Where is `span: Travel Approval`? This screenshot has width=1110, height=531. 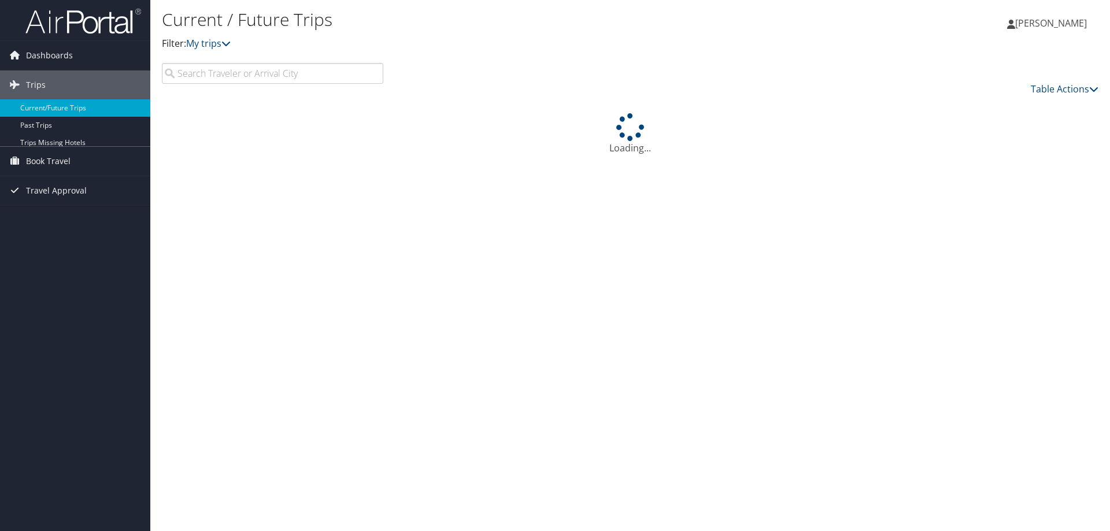
span: Travel Approval is located at coordinates (56, 191).